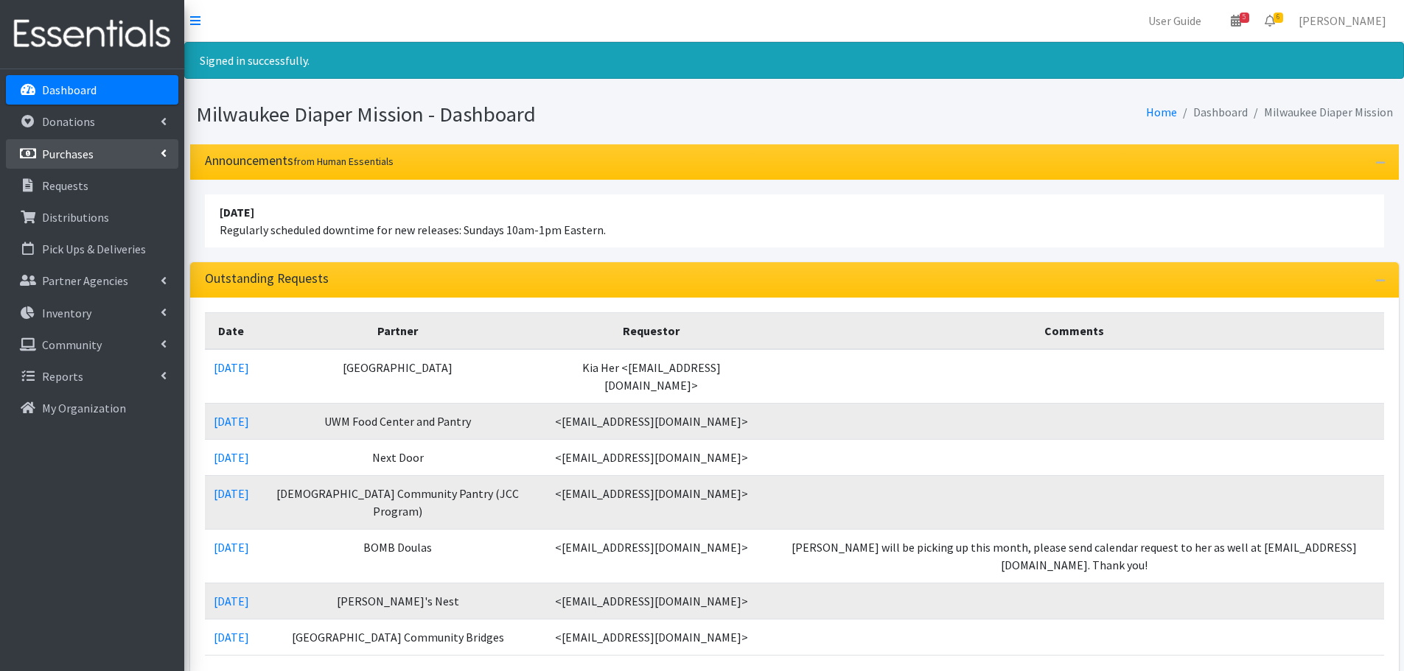 The image size is (1404, 671). Describe the element at coordinates (92, 186) in the screenshot. I see `a: Requests` at that location.